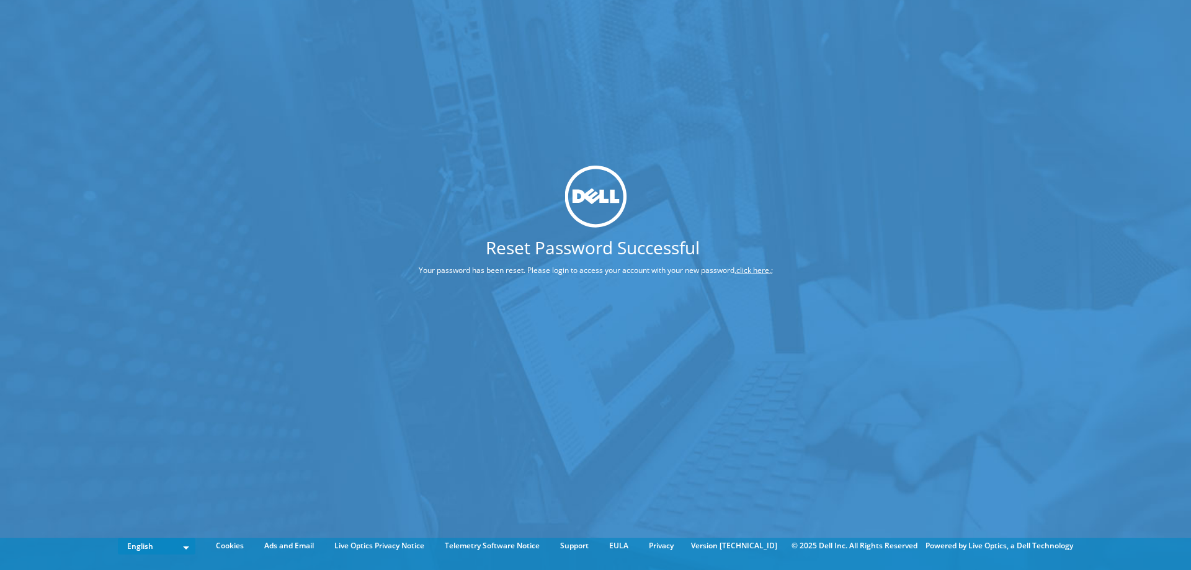  I want to click on a: Ads and Email, so click(289, 546).